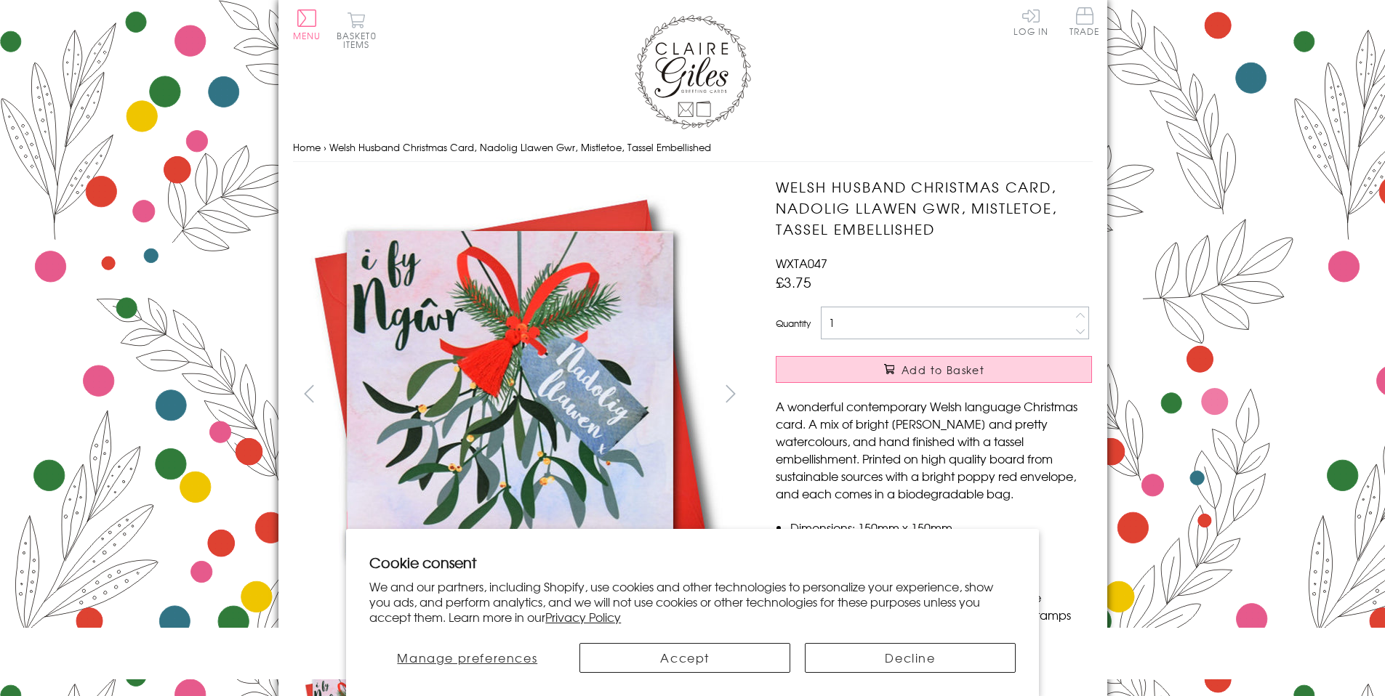 The width and height of the screenshot is (1385, 696). What do you see at coordinates (583, 617) in the screenshot?
I see `a: Privacy Policy` at bounding box center [583, 617].